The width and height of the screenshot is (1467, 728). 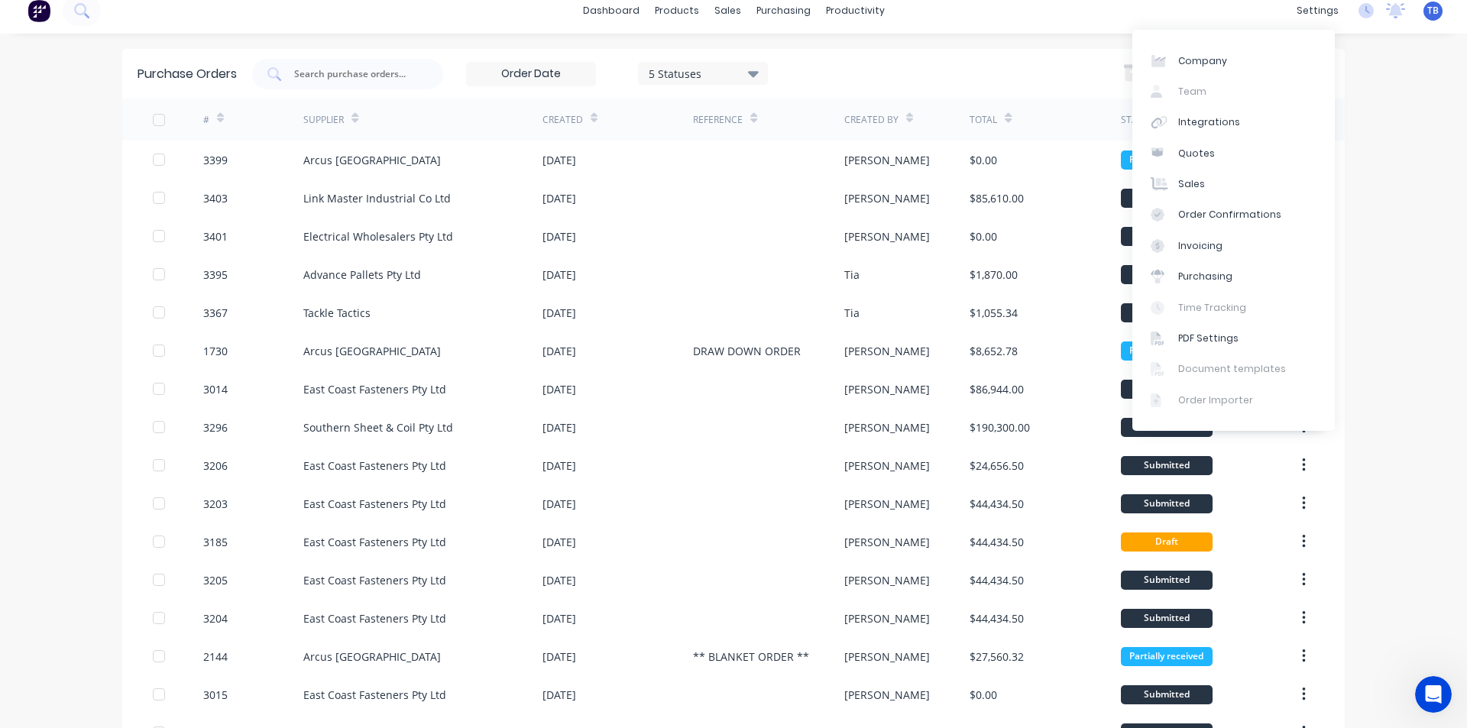 I want to click on div: Link Master Industrial Co Ltd, so click(x=377, y=198).